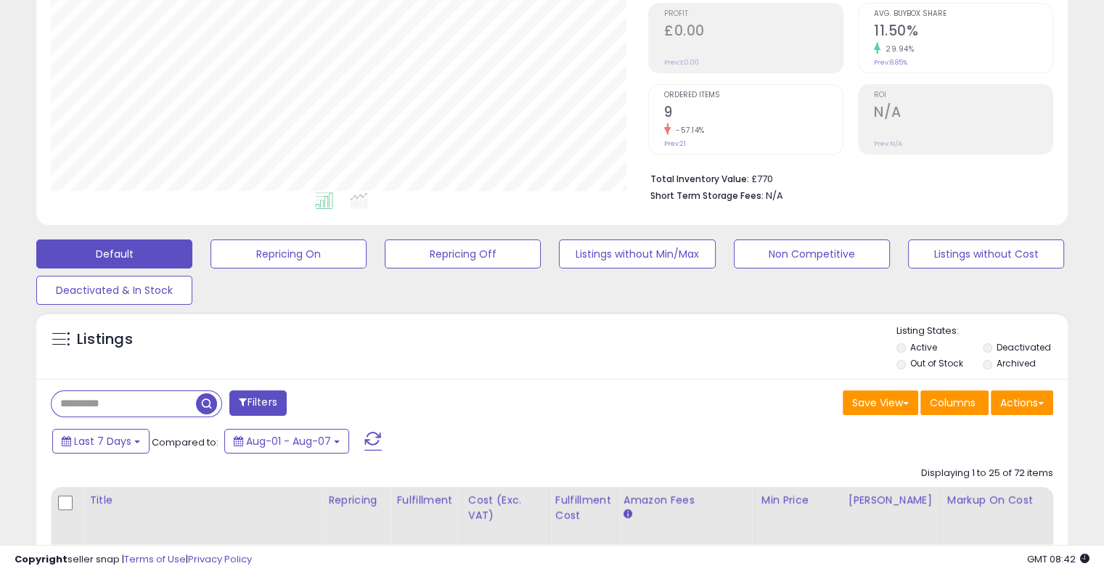  I want to click on label: Deactivated, so click(1023, 347).